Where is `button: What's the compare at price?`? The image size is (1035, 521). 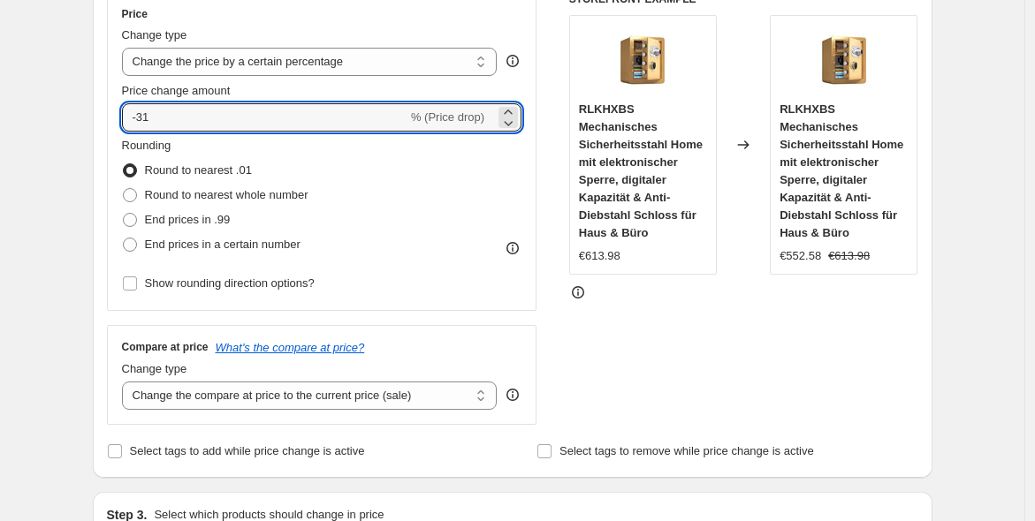
button: What's the compare at price? is located at coordinates (290, 347).